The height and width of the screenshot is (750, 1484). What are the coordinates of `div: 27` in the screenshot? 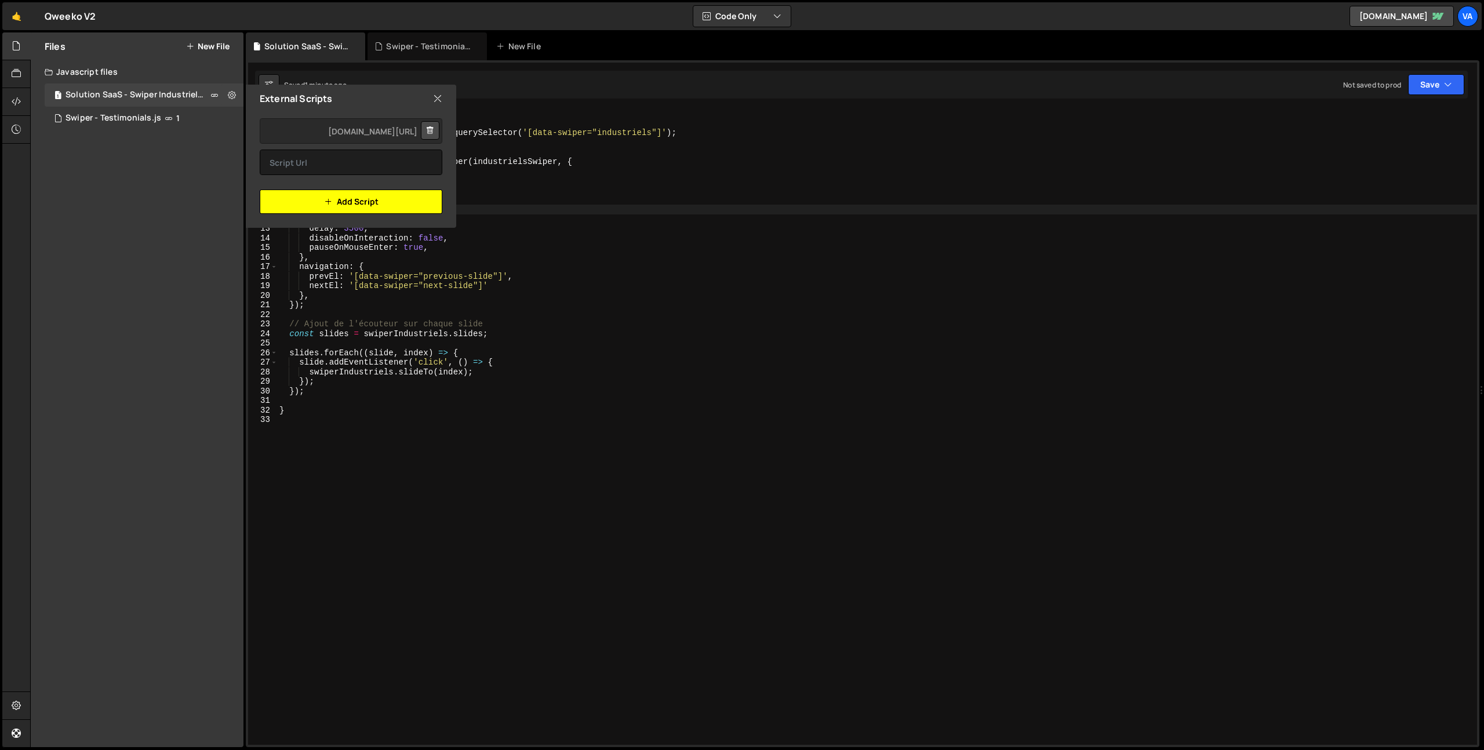 It's located at (263, 362).